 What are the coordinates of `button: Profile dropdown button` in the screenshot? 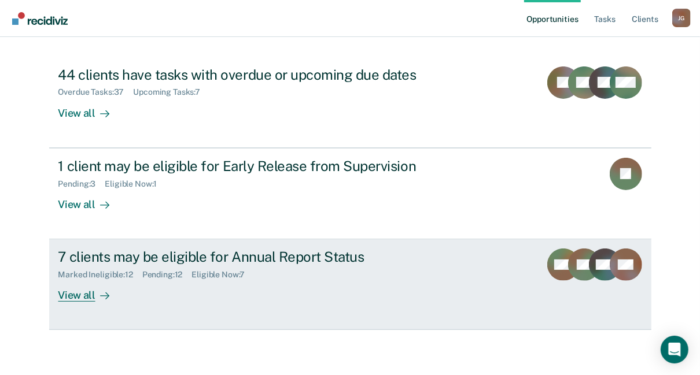 It's located at (681, 18).